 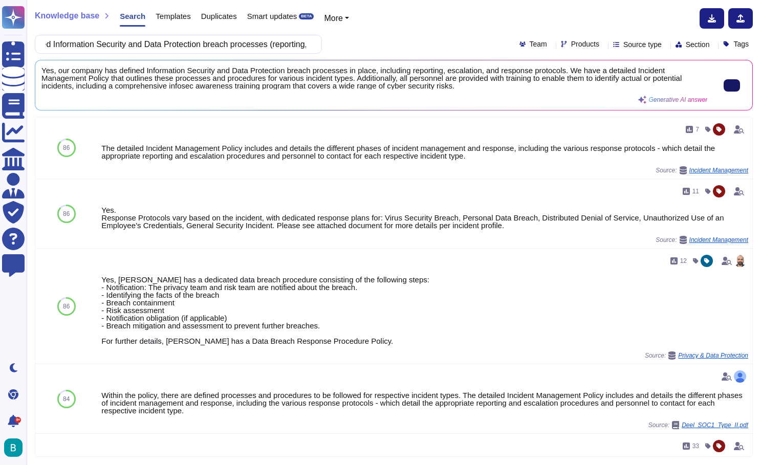 What do you see at coordinates (425, 403) in the screenshot?
I see `div: Within the policy, there are defined processes and procedures to be followed for respective incid...` at bounding box center [425, 403].